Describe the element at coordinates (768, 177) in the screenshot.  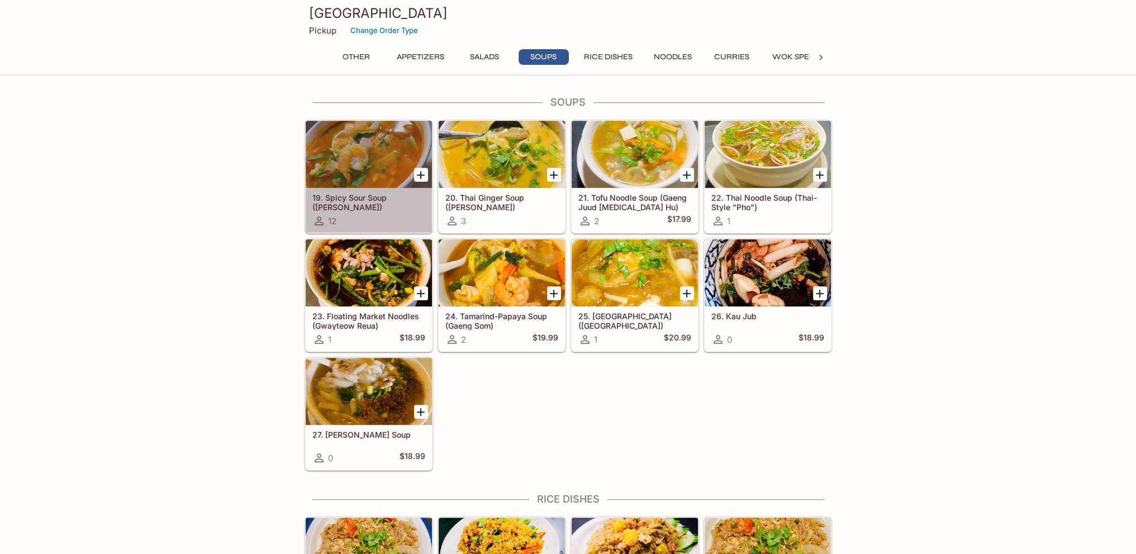
I see `a: 22. Thai Noodle Soup (Thai-Style "Pho")1` at that location.